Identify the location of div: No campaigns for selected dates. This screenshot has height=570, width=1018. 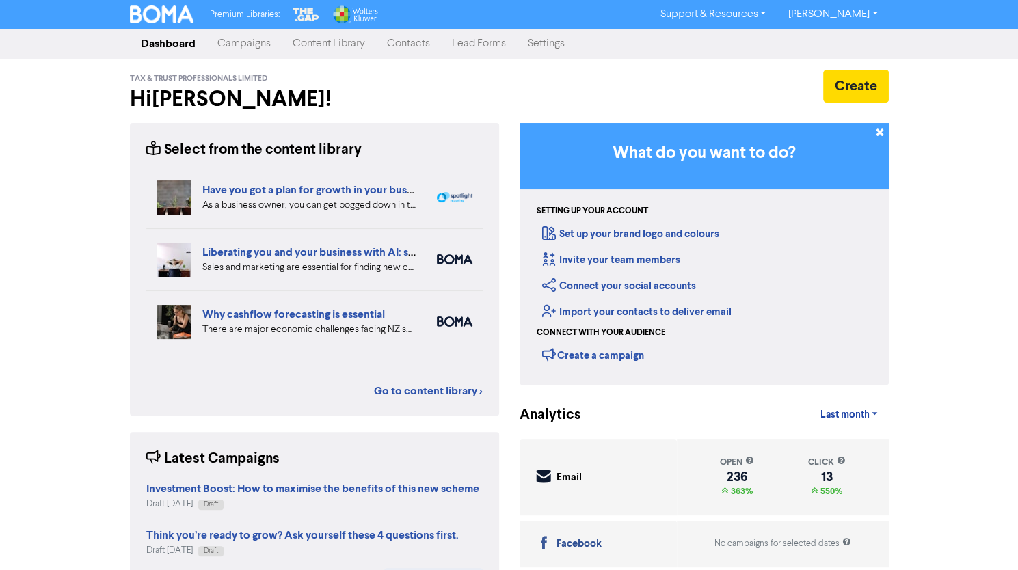
(783, 544).